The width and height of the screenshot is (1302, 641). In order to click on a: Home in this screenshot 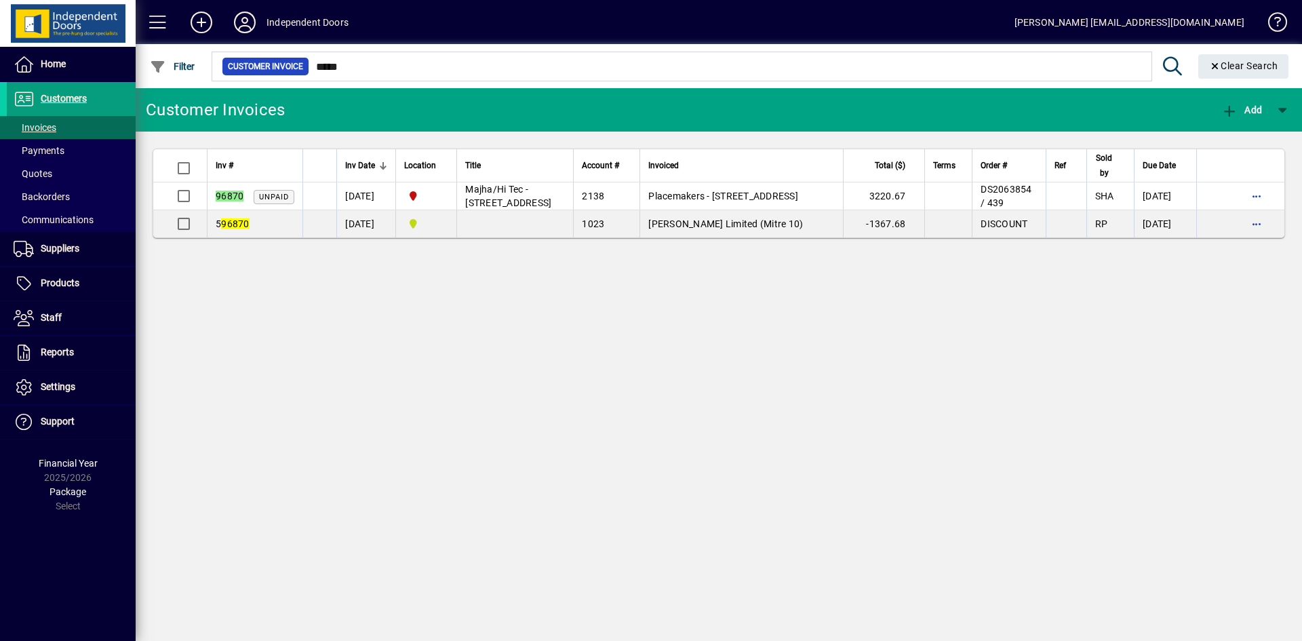, I will do `click(71, 64)`.